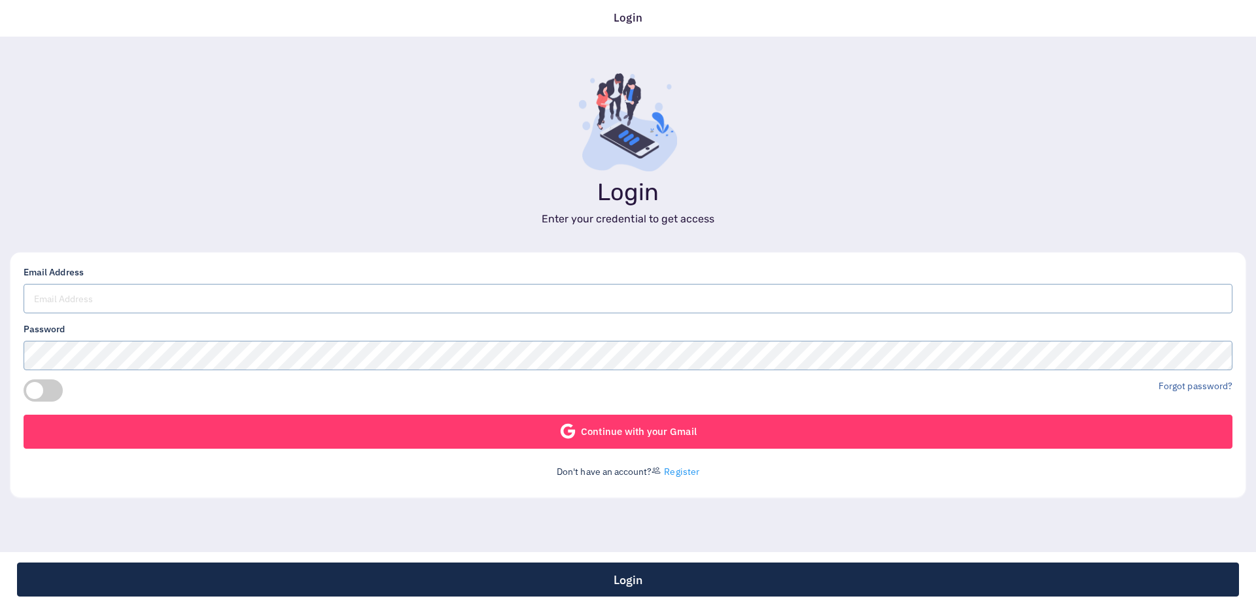 The image size is (1256, 607). Describe the element at coordinates (628, 192) in the screenshot. I see `h1: Login` at that location.